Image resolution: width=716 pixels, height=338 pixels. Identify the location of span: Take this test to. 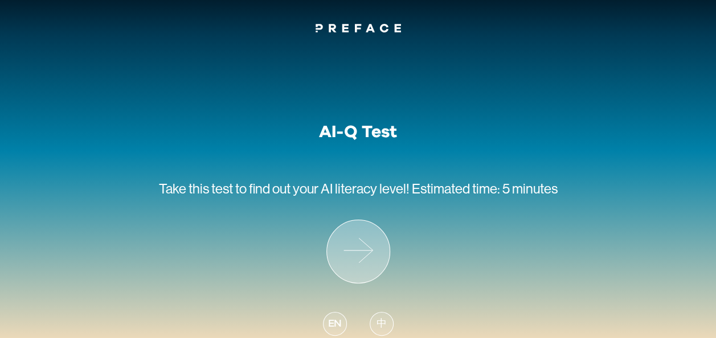
(203, 188).